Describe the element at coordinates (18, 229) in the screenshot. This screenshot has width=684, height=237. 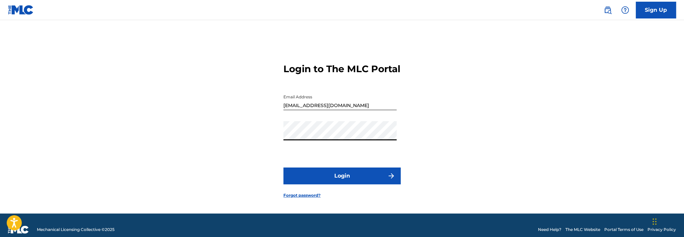
I see `img: logo` at that location.